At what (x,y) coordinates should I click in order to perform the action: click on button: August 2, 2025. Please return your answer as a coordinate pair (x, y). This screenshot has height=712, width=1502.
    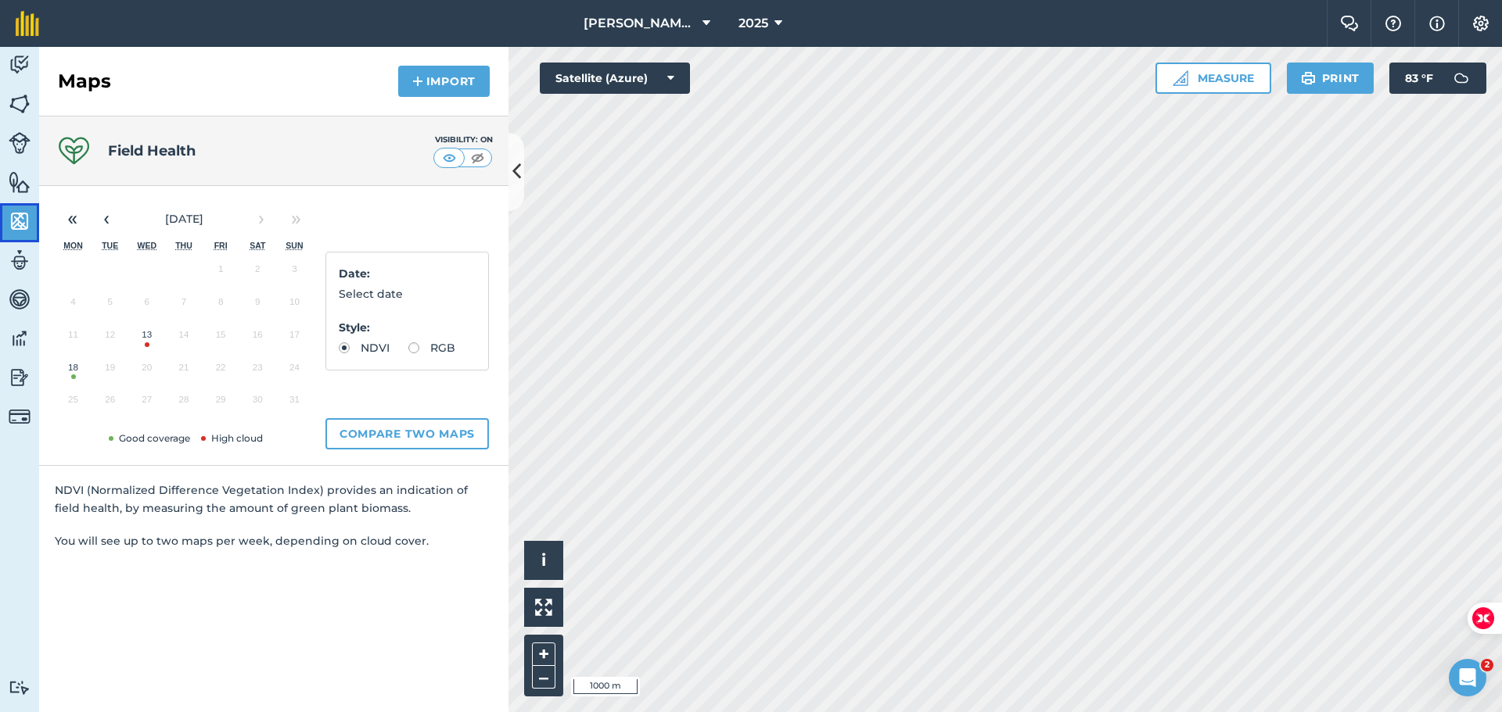
    Looking at the image, I should click on (257, 273).